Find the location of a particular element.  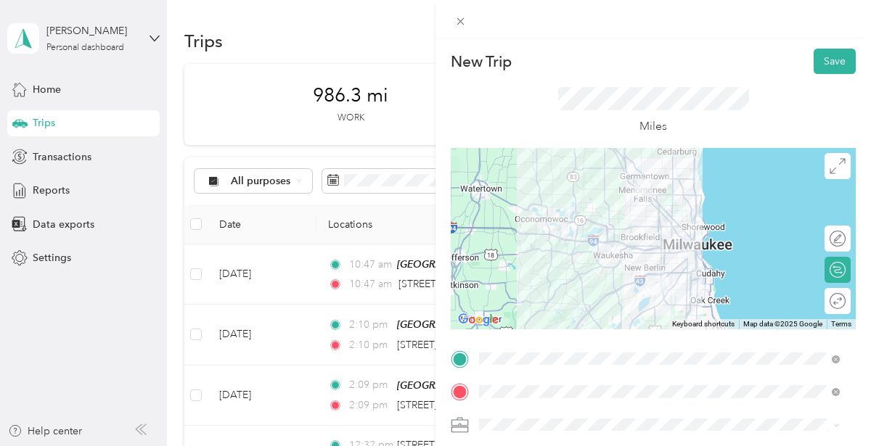

p: New Trip is located at coordinates (481, 62).